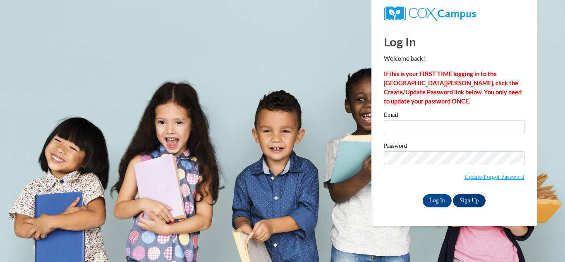 The image size is (565, 262). I want to click on label: Email, so click(455, 116).